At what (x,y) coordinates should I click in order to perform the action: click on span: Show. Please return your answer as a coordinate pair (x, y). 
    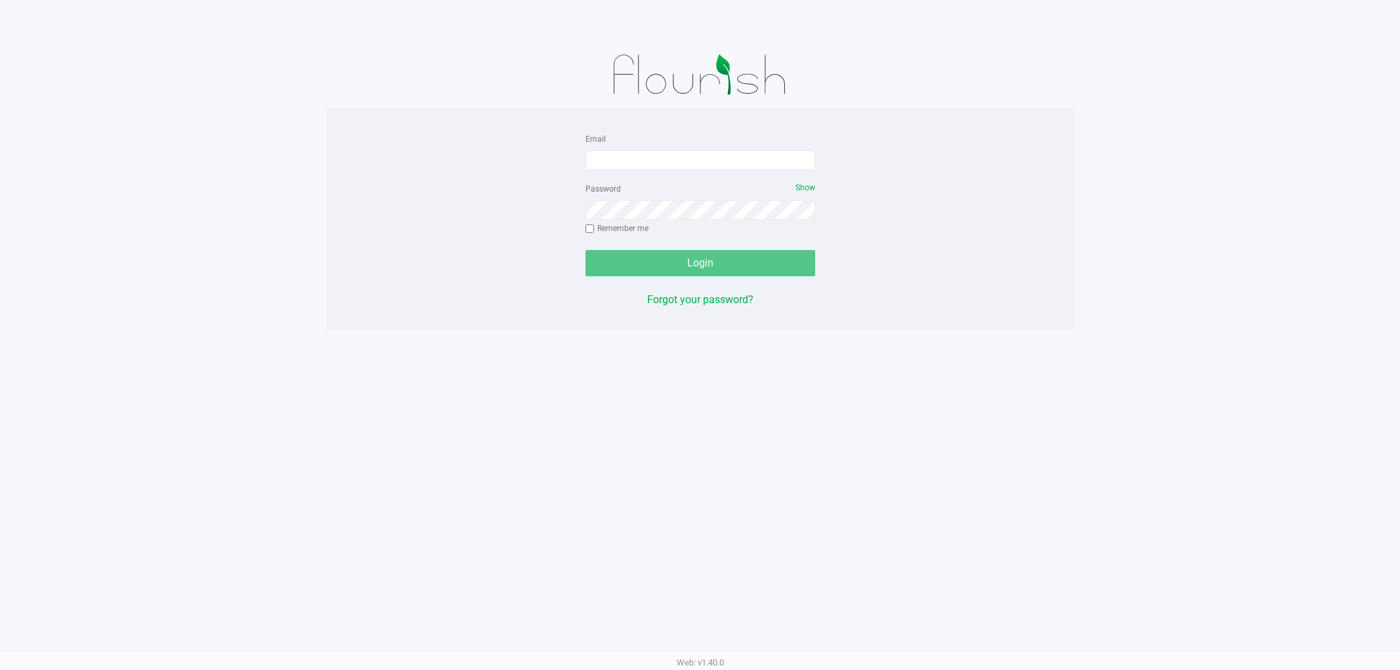
    Looking at the image, I should click on (805, 188).